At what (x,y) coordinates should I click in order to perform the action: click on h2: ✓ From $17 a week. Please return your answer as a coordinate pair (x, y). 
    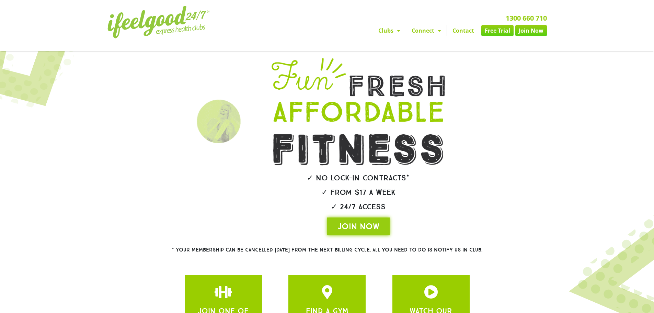
    Looking at the image, I should click on (358, 192).